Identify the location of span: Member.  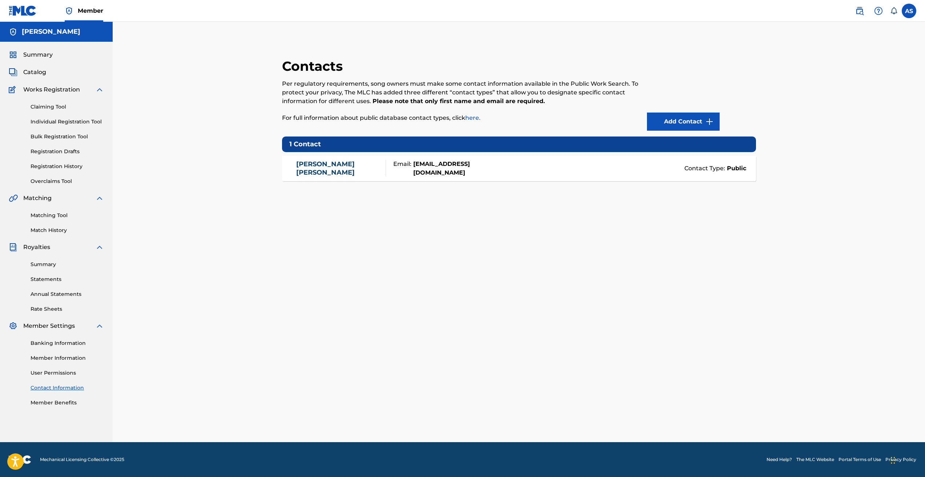
(90, 11).